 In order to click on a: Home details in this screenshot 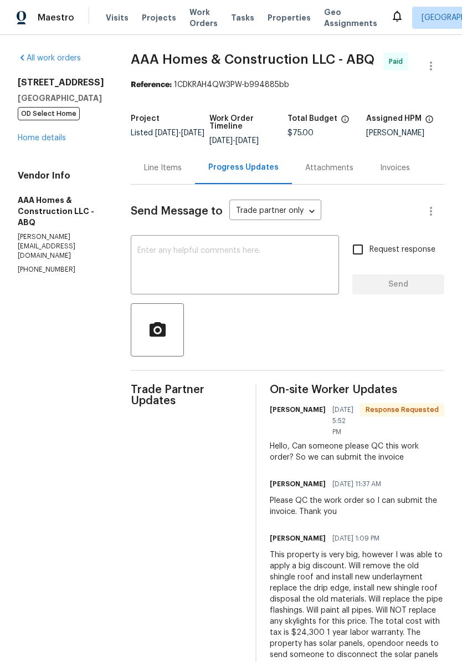, I will do `click(42, 138)`.